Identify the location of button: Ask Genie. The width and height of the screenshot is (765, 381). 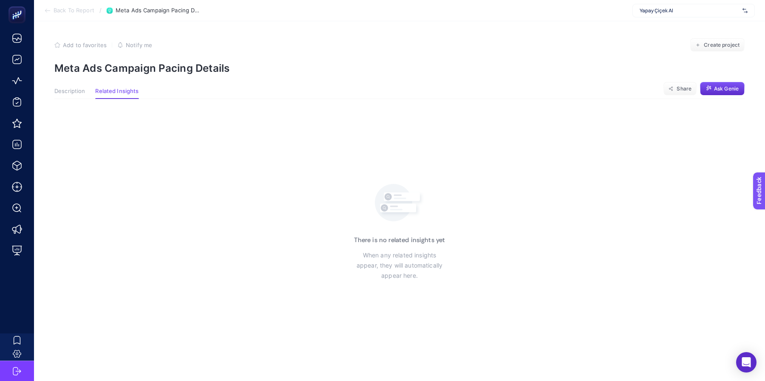
(722, 89).